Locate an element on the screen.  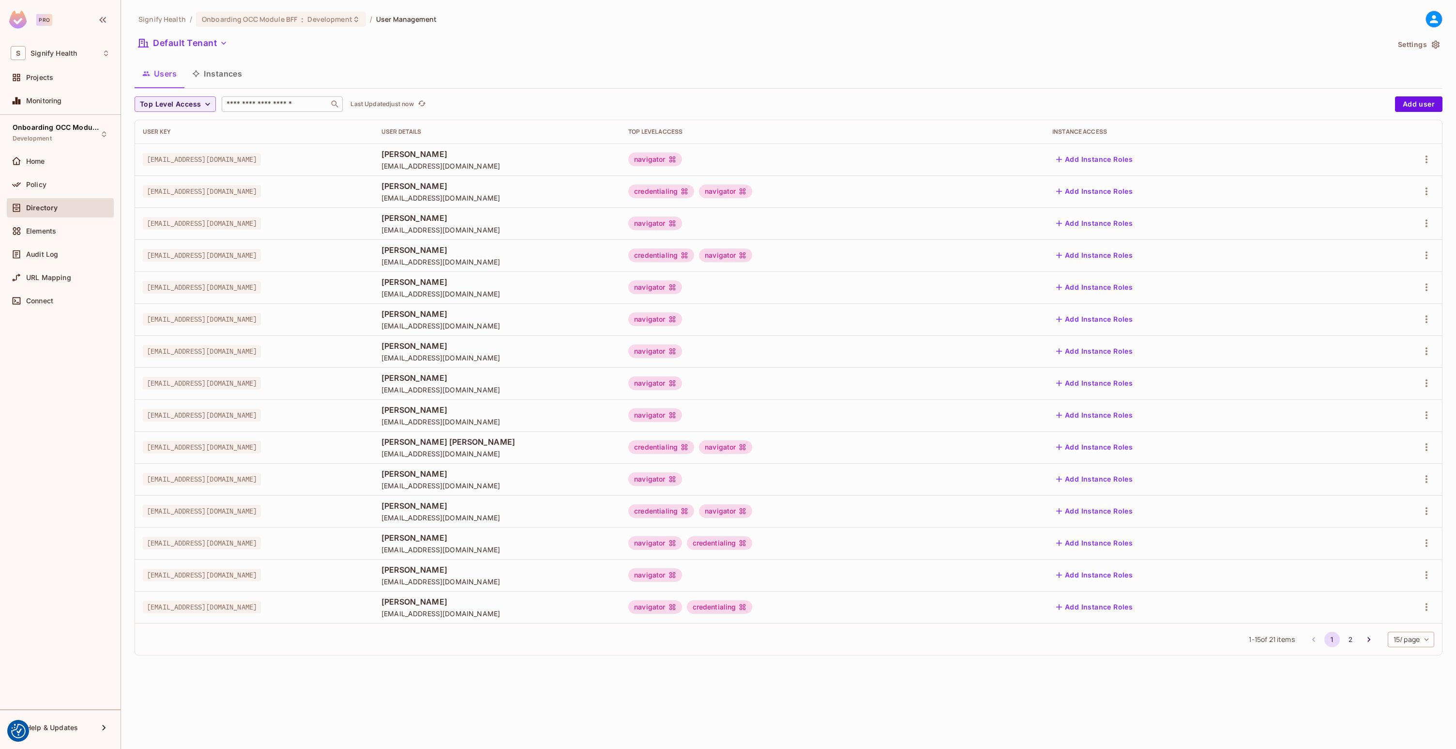
span: Home is located at coordinates (35, 161).